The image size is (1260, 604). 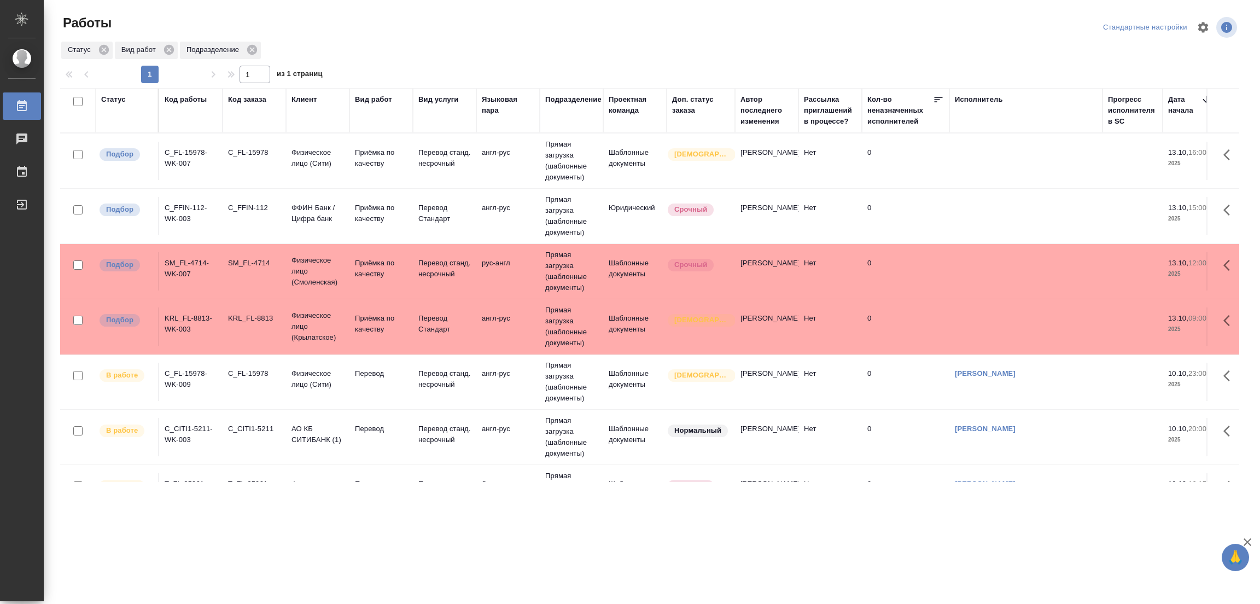 What do you see at coordinates (1133, 110) in the screenshot?
I see `div: Прогресс исполнителя в SC` at bounding box center [1133, 110].